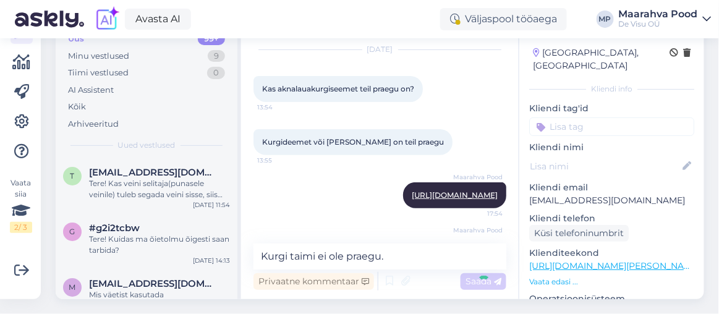 The width and height of the screenshot is (719, 314). I want to click on div: Väljaspool tööaega, so click(503, 19).